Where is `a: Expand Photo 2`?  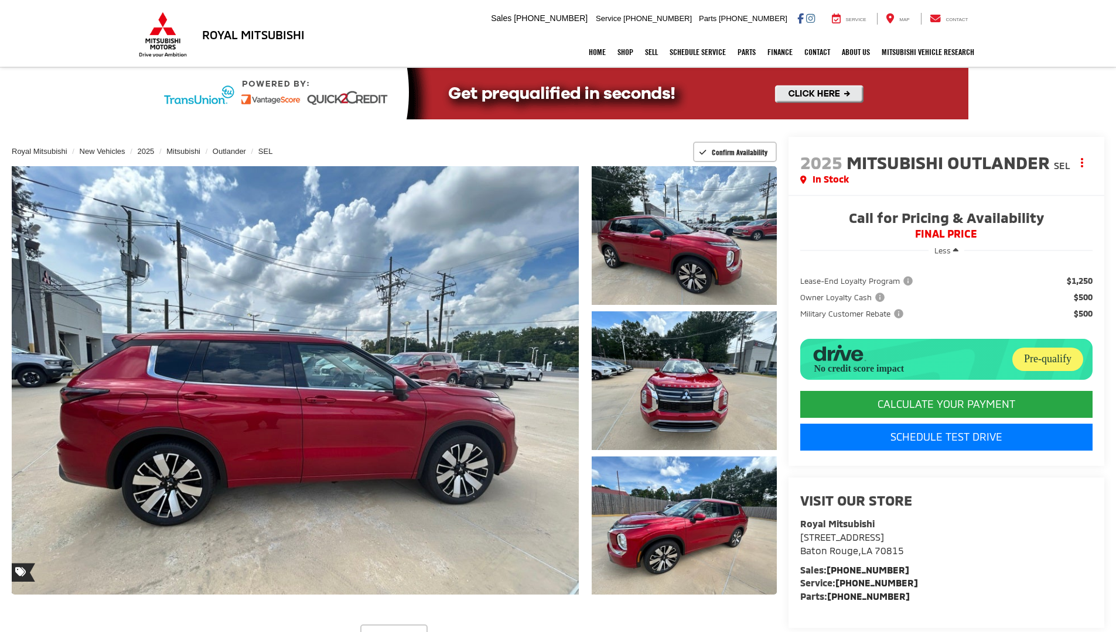 a: Expand Photo 2 is located at coordinates (684, 381).